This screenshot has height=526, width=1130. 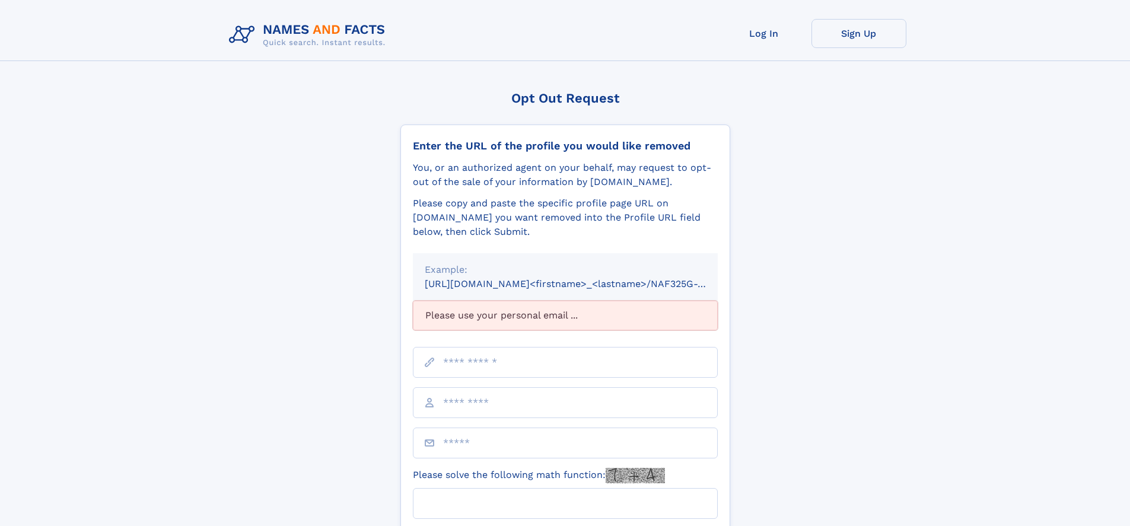 What do you see at coordinates (565, 98) in the screenshot?
I see `div: Opt Out Request` at bounding box center [565, 98].